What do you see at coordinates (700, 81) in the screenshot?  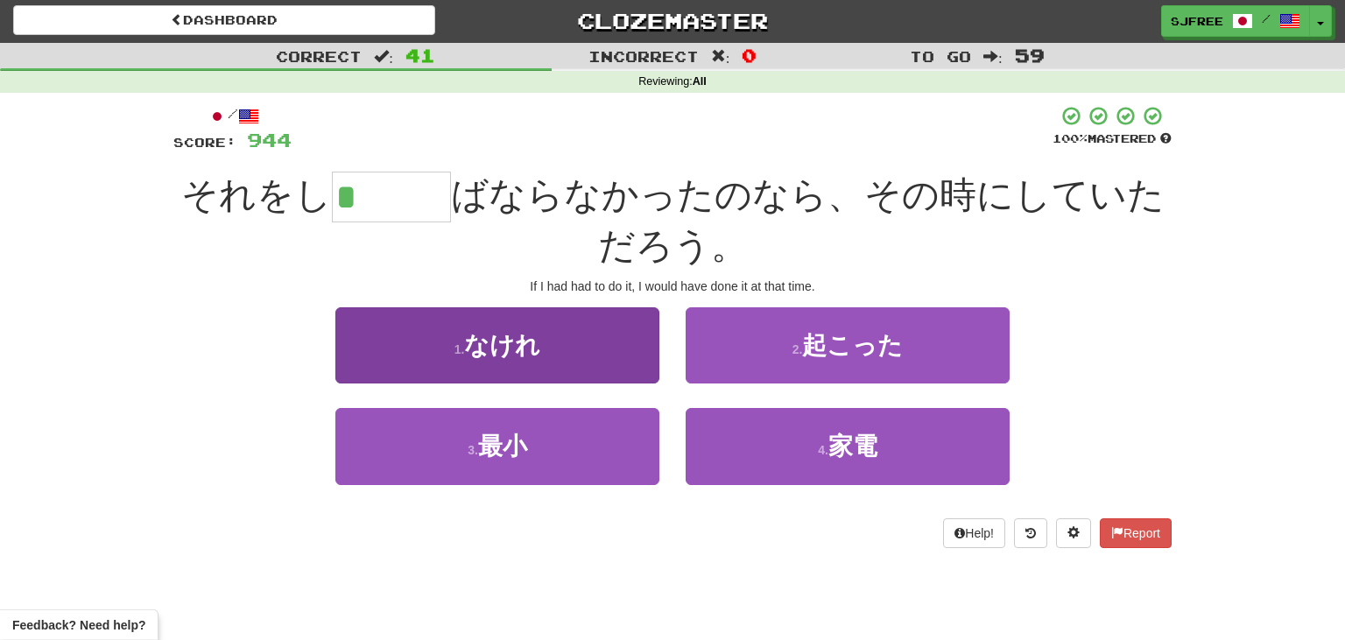 I see `strong: All` at bounding box center [700, 81].